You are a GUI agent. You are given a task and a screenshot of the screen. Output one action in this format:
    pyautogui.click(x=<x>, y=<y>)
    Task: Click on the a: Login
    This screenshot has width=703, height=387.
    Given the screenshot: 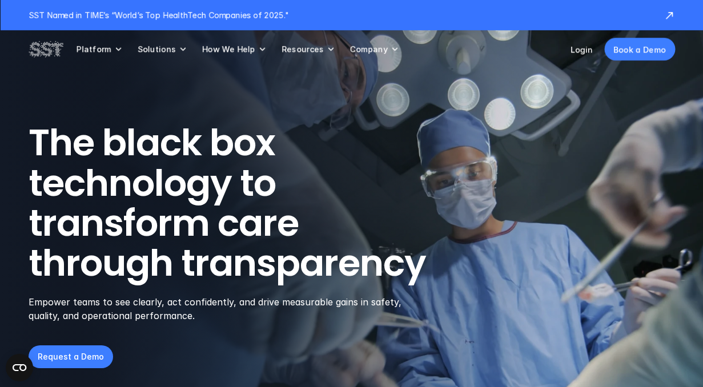 What is the action you would take?
    pyautogui.click(x=581, y=49)
    